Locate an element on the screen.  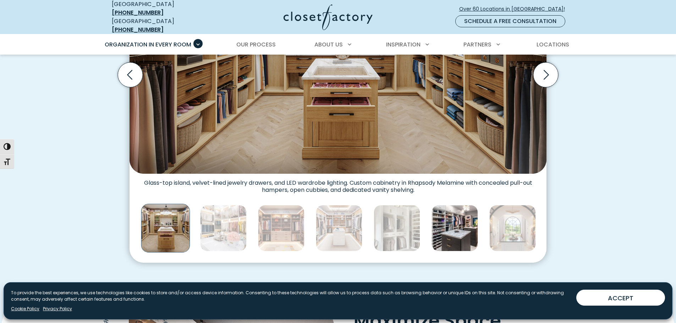
img: Closet Factory Logo is located at coordinates (328, 17).